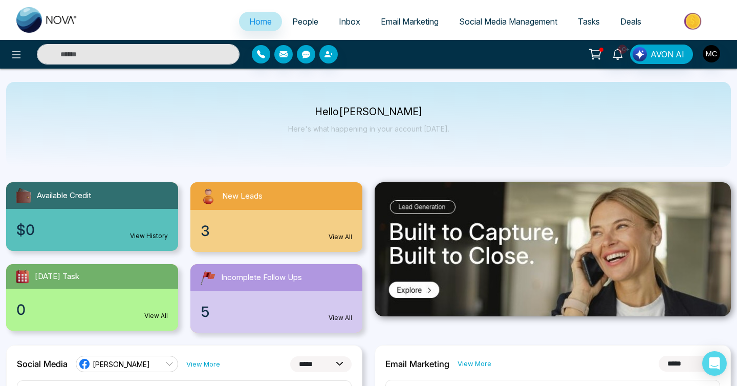  What do you see at coordinates (712, 54) in the screenshot?
I see `img: User Avatar` at bounding box center [712, 54].